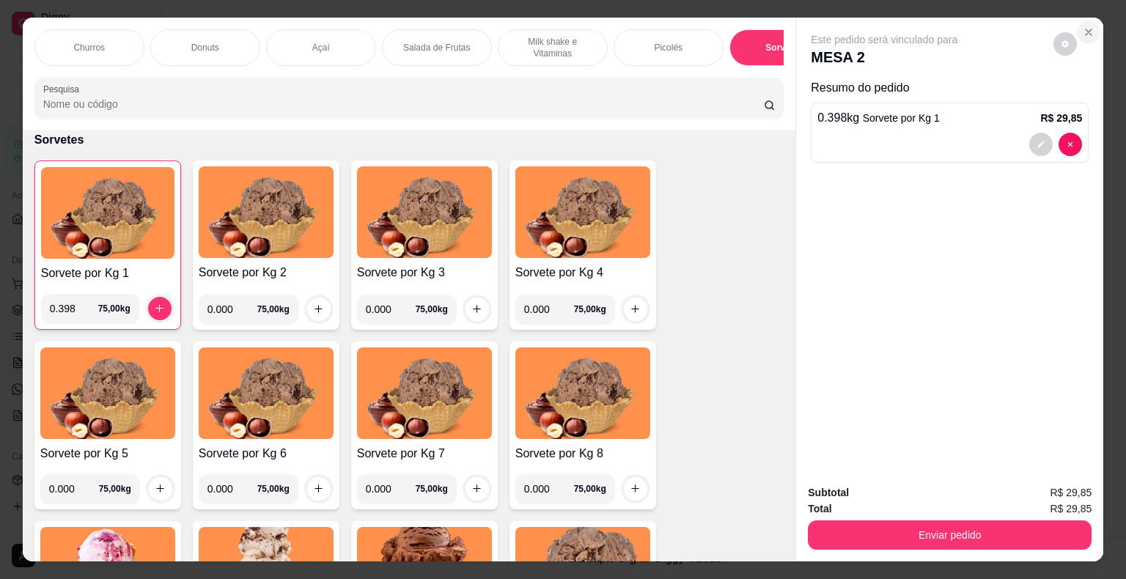 The image size is (1126, 579). I want to click on span: Sorvete por Kg 1, so click(901, 118).